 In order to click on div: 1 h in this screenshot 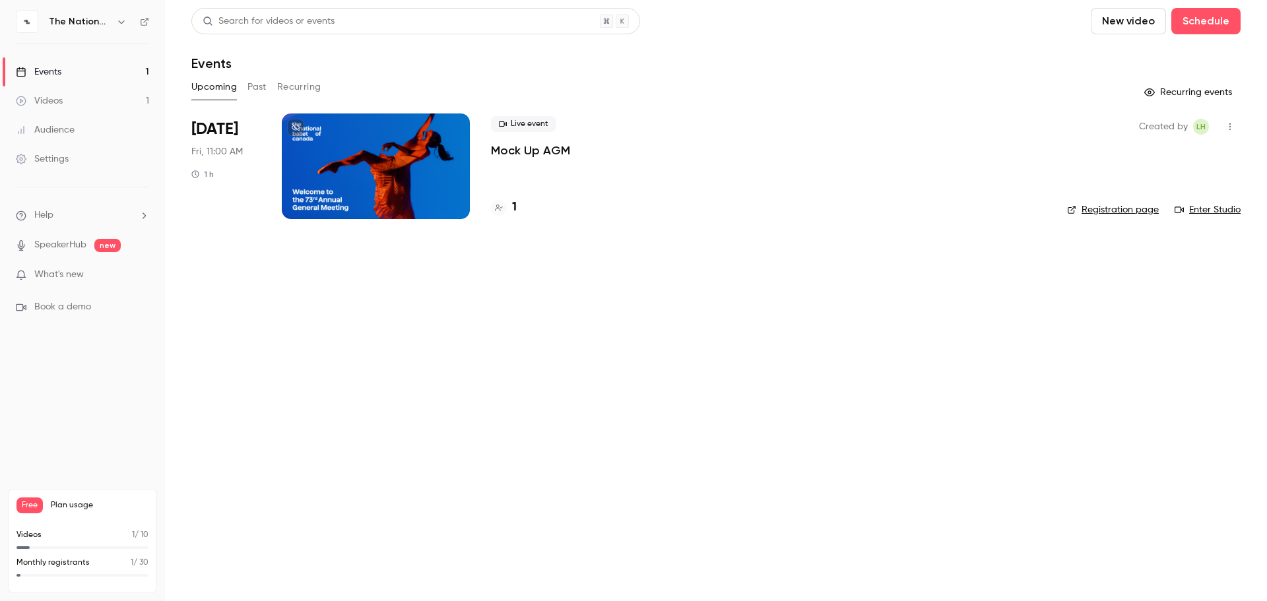, I will do `click(203, 174)`.